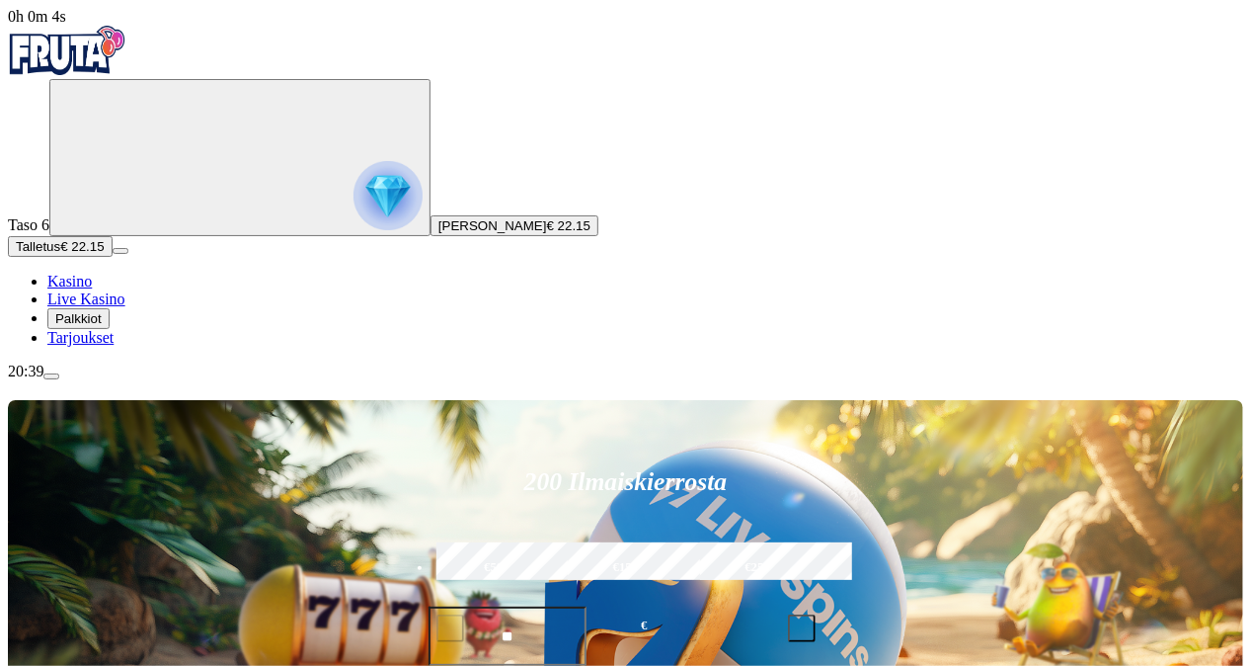  I want to click on span: Talletus, so click(38, 246).